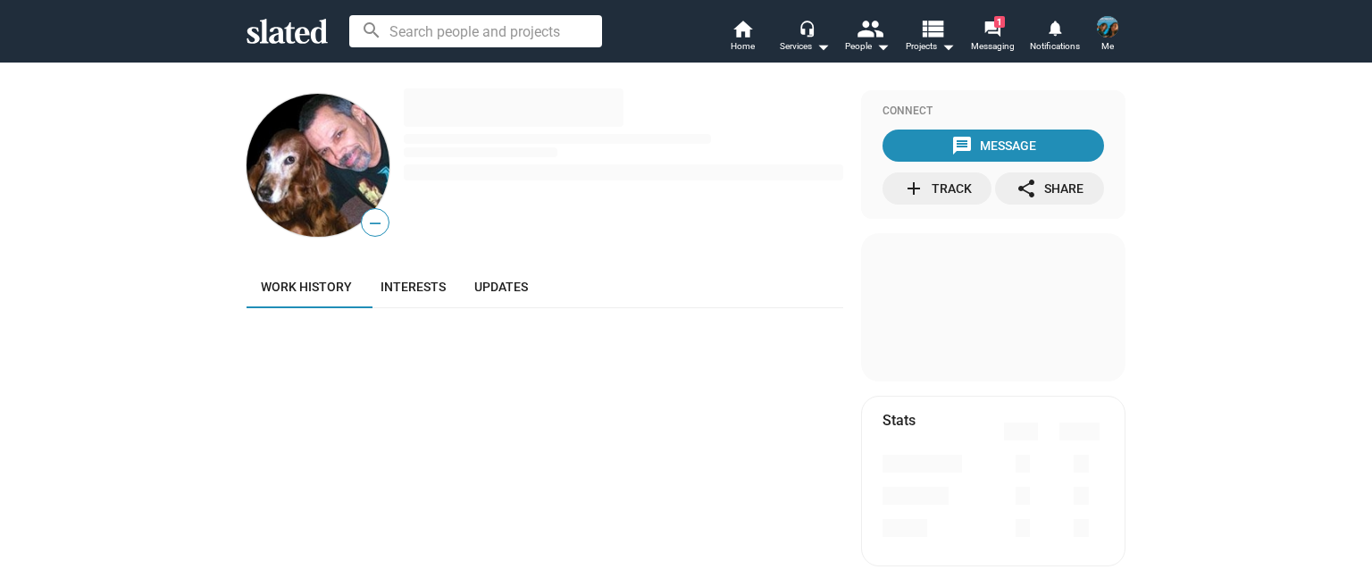  I want to click on button: Gail BlattMe, so click(1108, 36).